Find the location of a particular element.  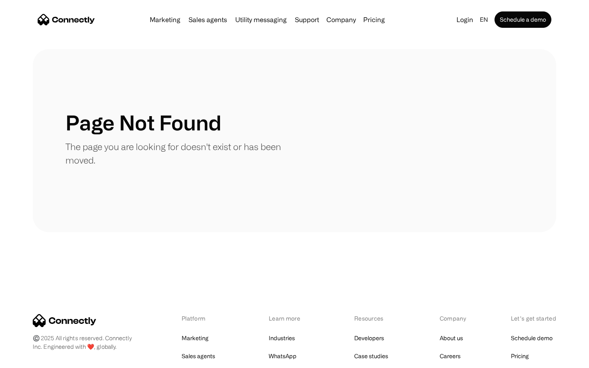

h1: Page Not Found is located at coordinates (143, 123).